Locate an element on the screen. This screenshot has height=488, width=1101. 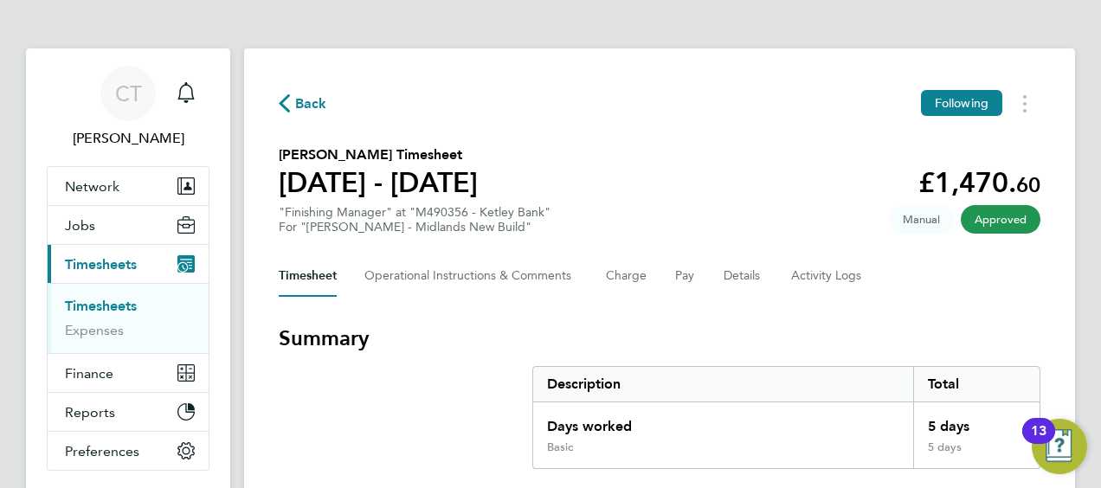
button: Details is located at coordinates (743, 276).